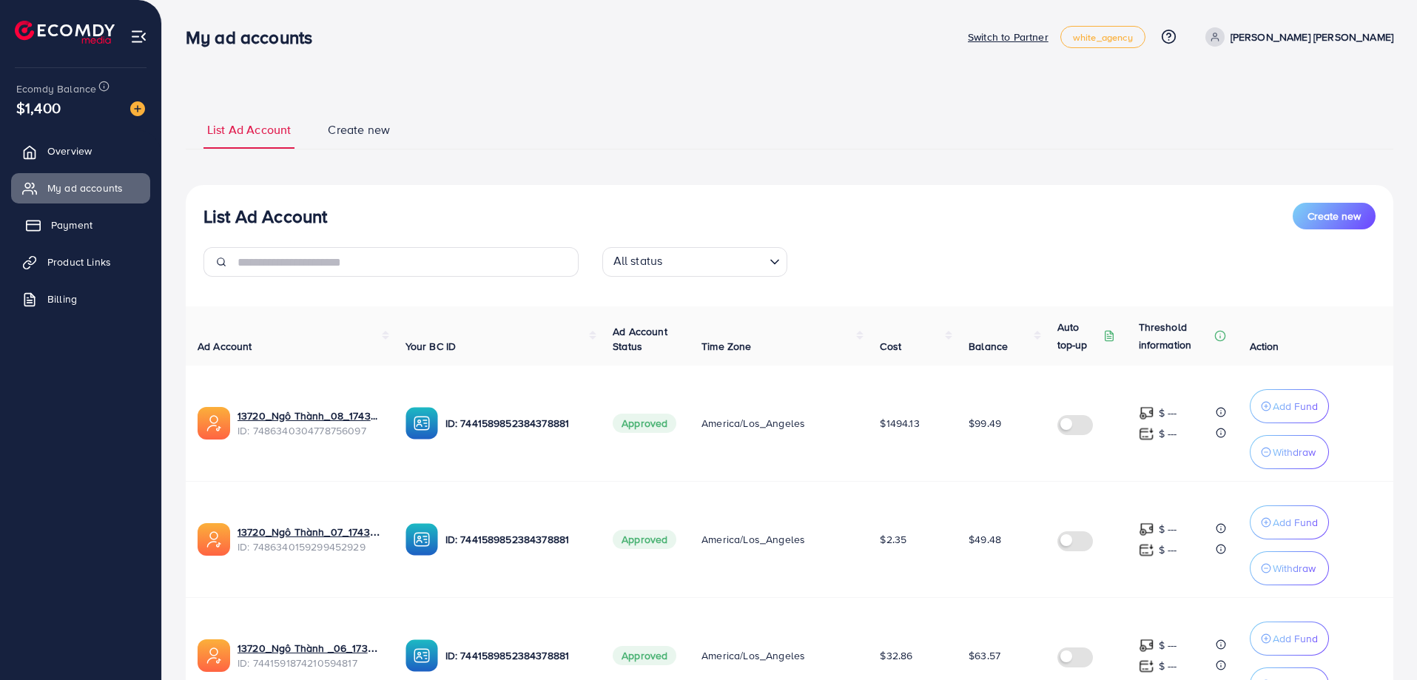  I want to click on a: 13720_Ngô Thành_07_1743049414097, so click(309, 532).